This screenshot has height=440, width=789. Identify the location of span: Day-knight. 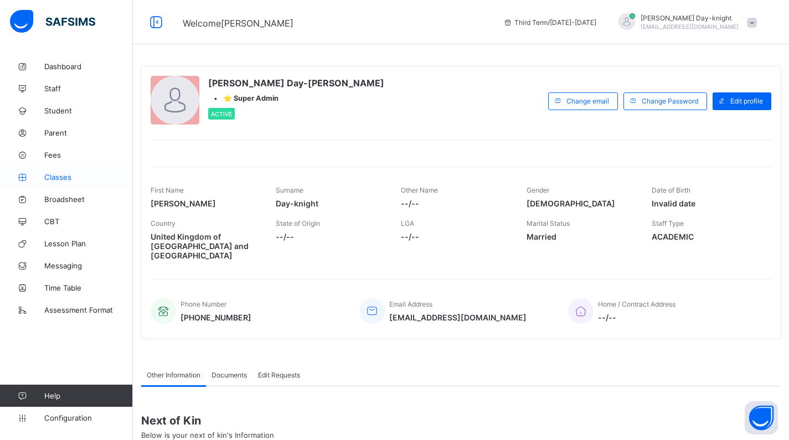
(330, 203).